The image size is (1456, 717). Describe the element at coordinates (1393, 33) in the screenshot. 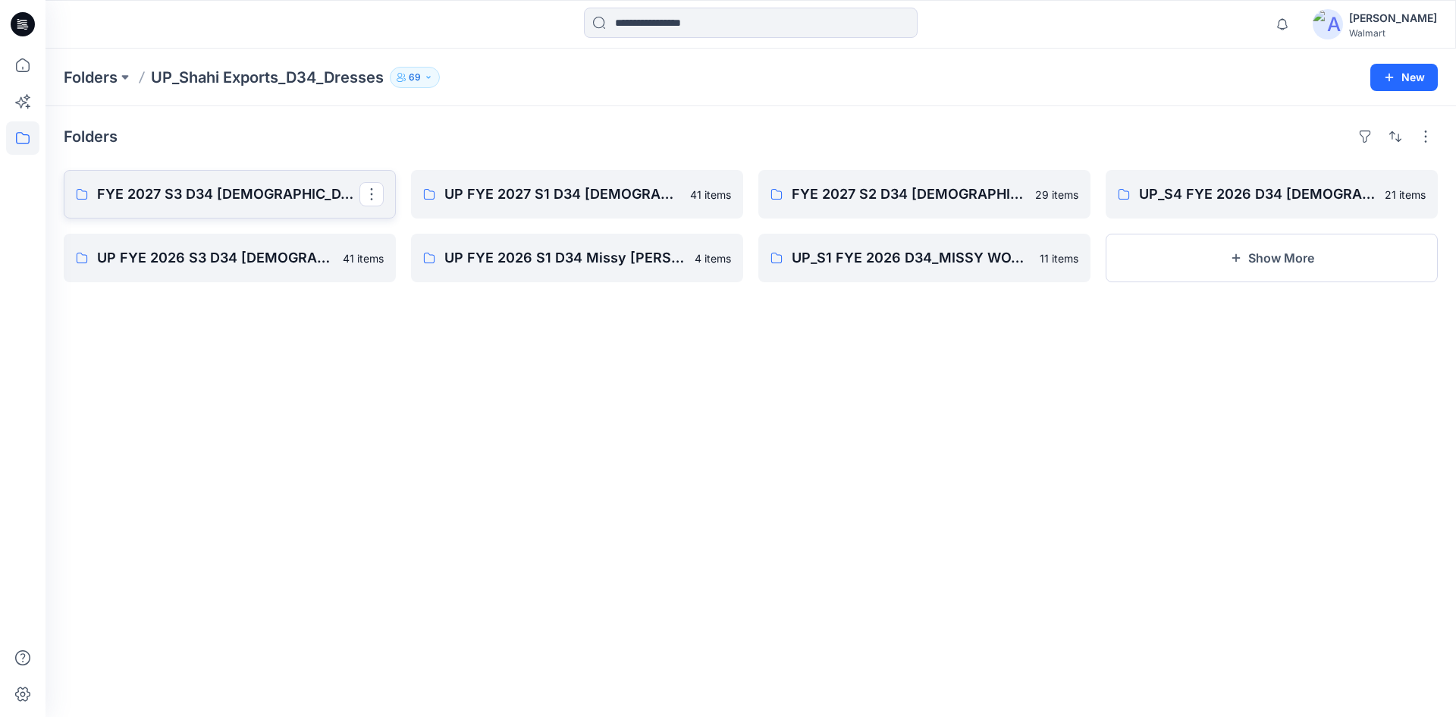

I see `div: Walmart` at that location.